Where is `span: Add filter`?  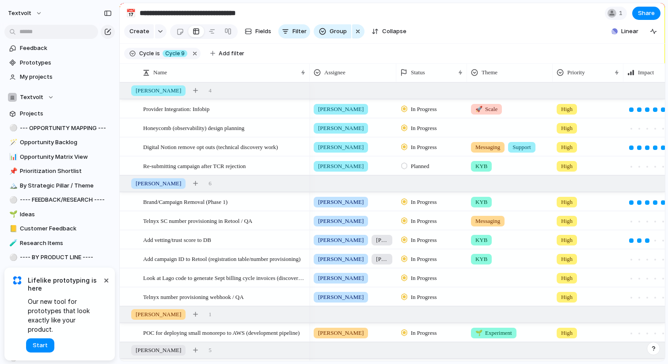
span: Add filter is located at coordinates (232, 53).